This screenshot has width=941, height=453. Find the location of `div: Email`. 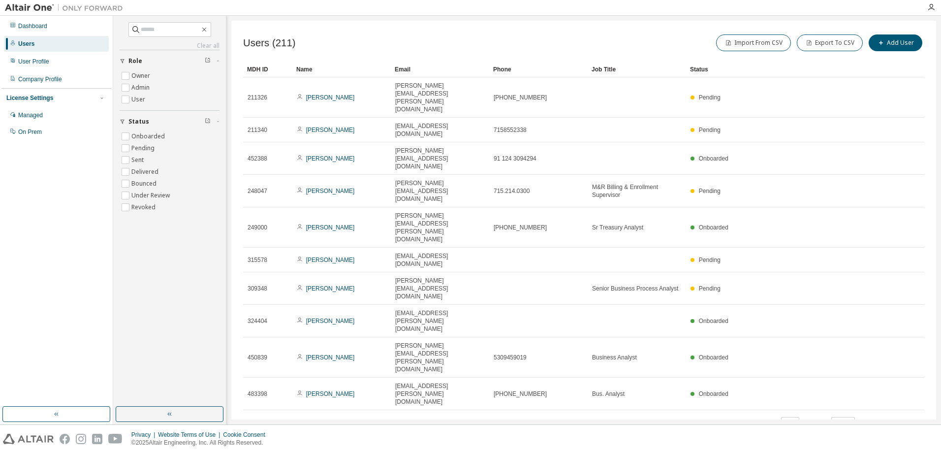

div: Email is located at coordinates (440, 69).